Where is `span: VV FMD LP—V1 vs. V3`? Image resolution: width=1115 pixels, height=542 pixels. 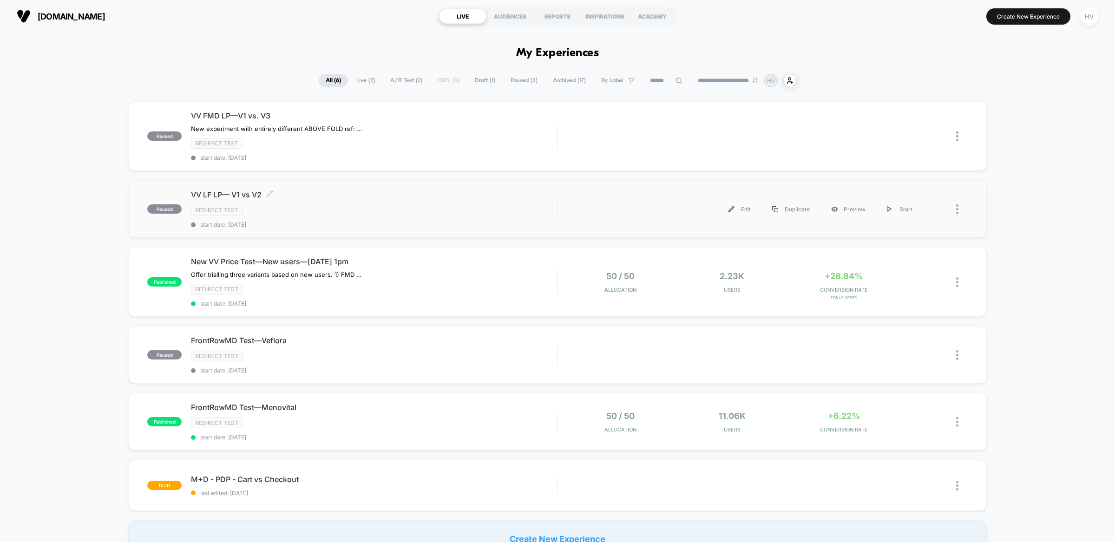
span: VV FMD LP—V1 vs. V3 is located at coordinates (374, 116).